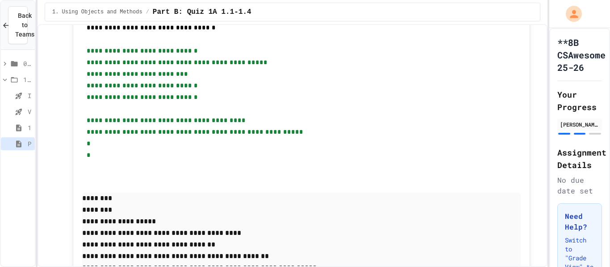 The image size is (610, 267). What do you see at coordinates (29, 128) in the screenshot?
I see `span: 1.4. Assignment and Input` at bounding box center [29, 128].